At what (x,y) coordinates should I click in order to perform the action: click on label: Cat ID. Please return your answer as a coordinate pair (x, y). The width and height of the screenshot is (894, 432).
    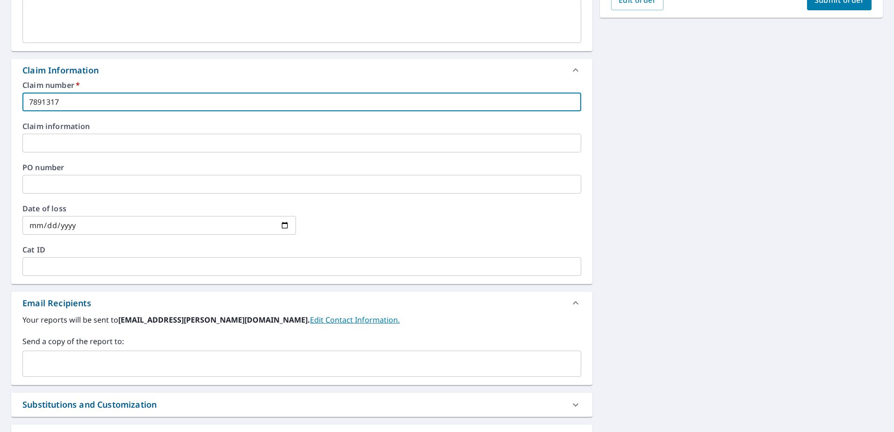
    Looking at the image, I should click on (301, 250).